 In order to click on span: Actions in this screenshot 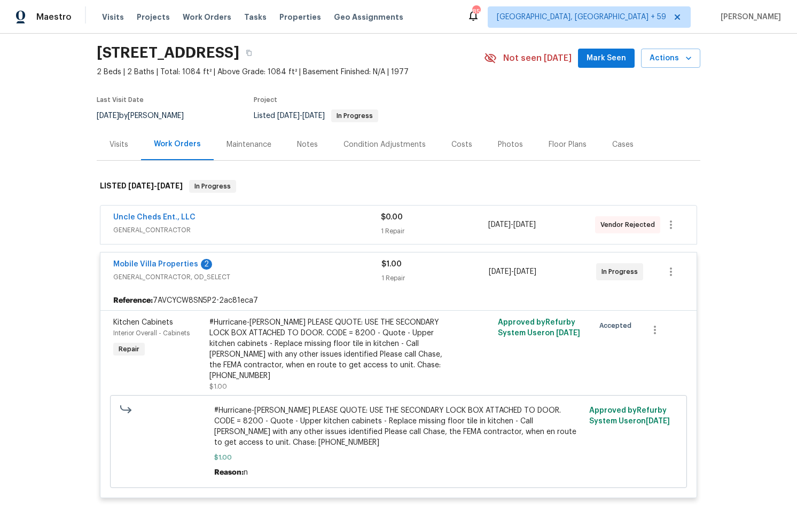, I will do `click(671, 58)`.